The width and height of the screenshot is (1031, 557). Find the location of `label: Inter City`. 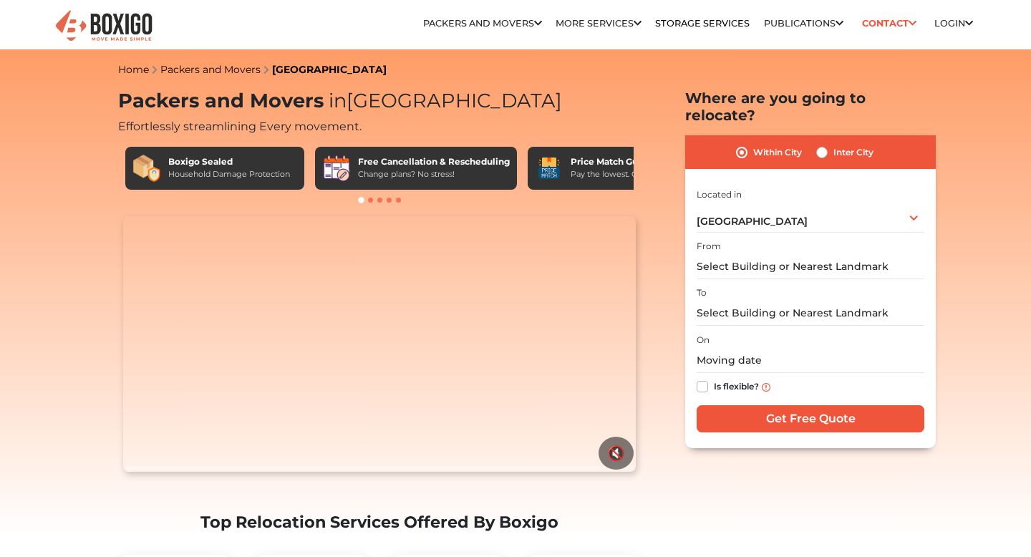

label: Inter City is located at coordinates (853, 152).